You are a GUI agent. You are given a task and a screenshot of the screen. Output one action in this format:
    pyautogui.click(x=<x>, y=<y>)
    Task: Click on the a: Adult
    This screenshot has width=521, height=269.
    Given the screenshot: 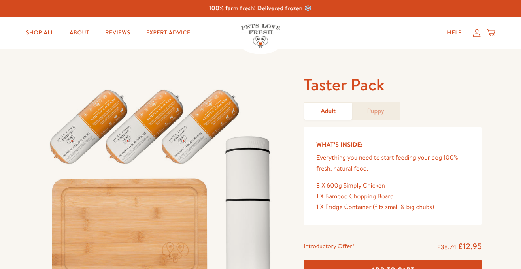 What is the action you would take?
    pyautogui.click(x=328, y=111)
    